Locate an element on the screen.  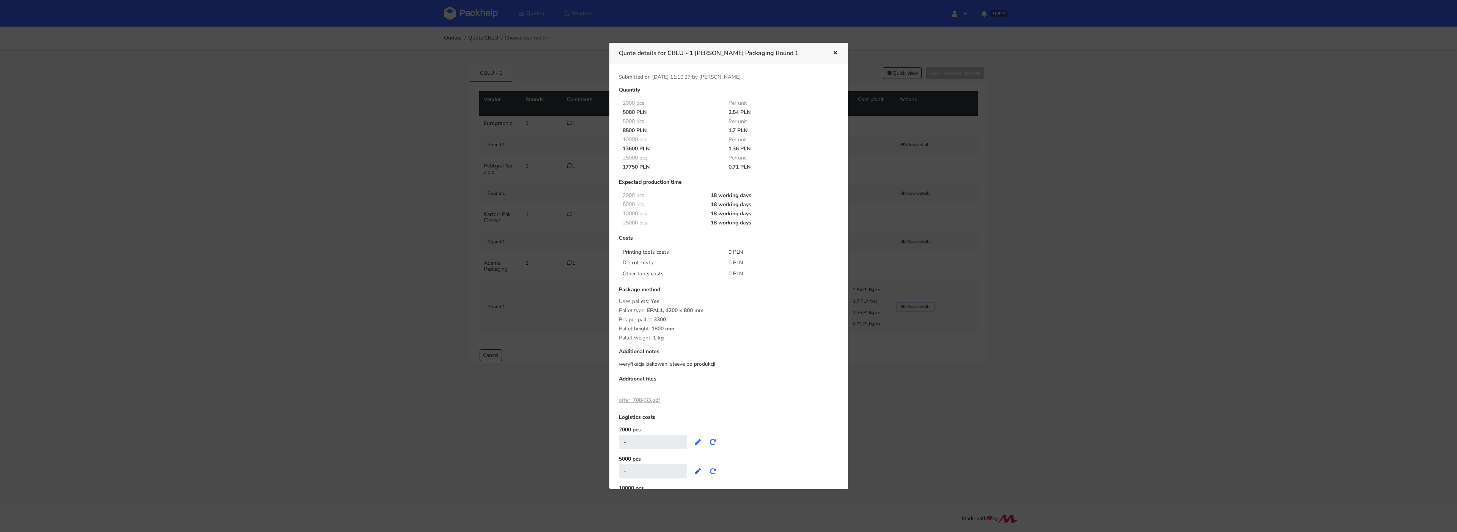
div: Other tools costs is located at coordinates (671, 274).